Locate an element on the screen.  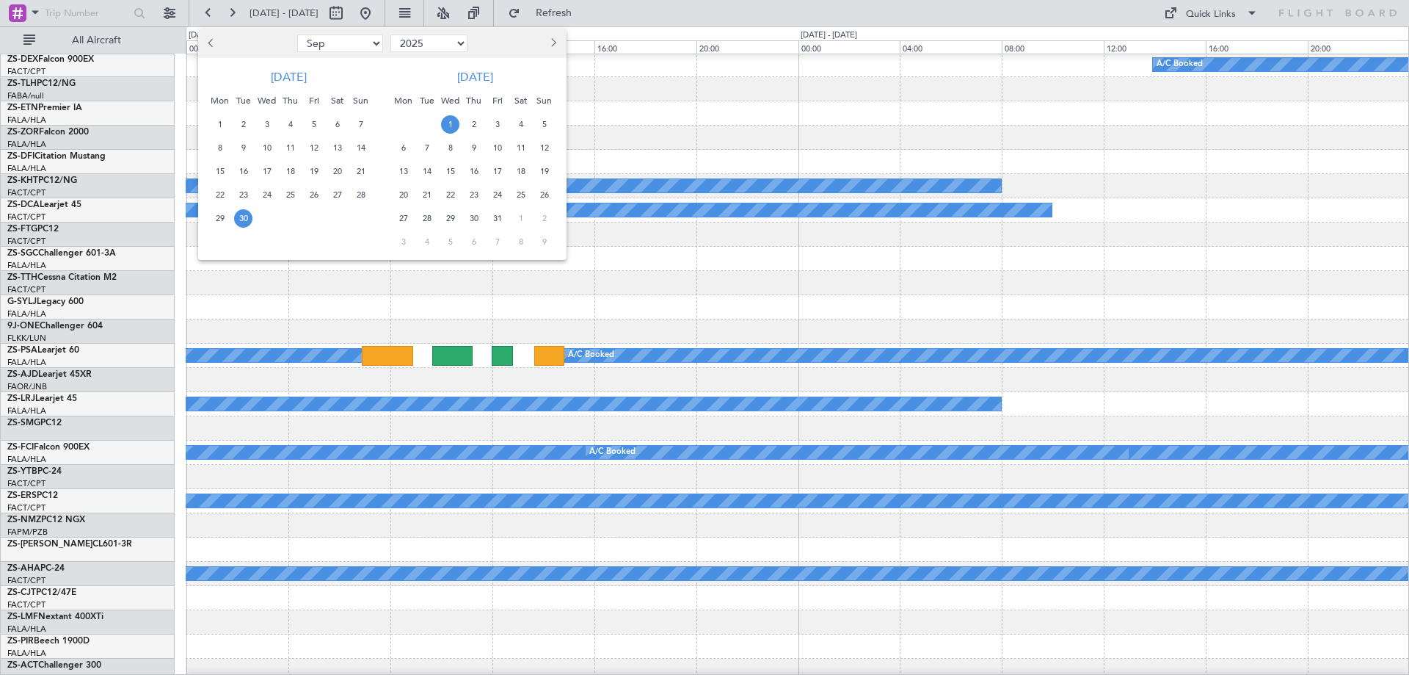
div: 17-10-2025 is located at coordinates (498, 171).